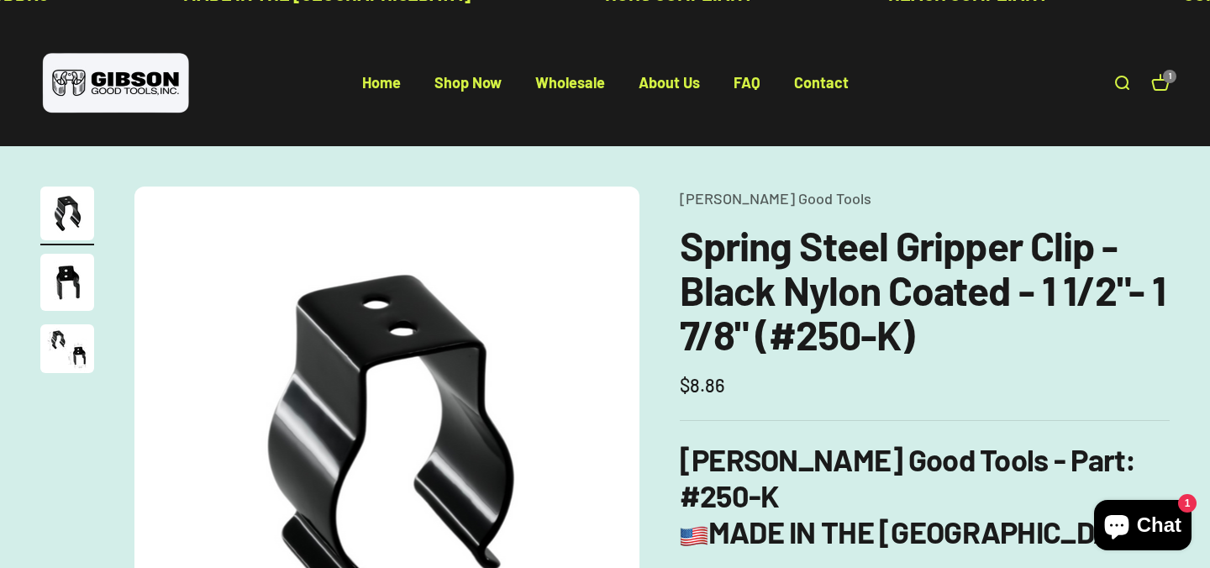  Describe the element at coordinates (381, 83) in the screenshot. I see `a: Home` at that location.